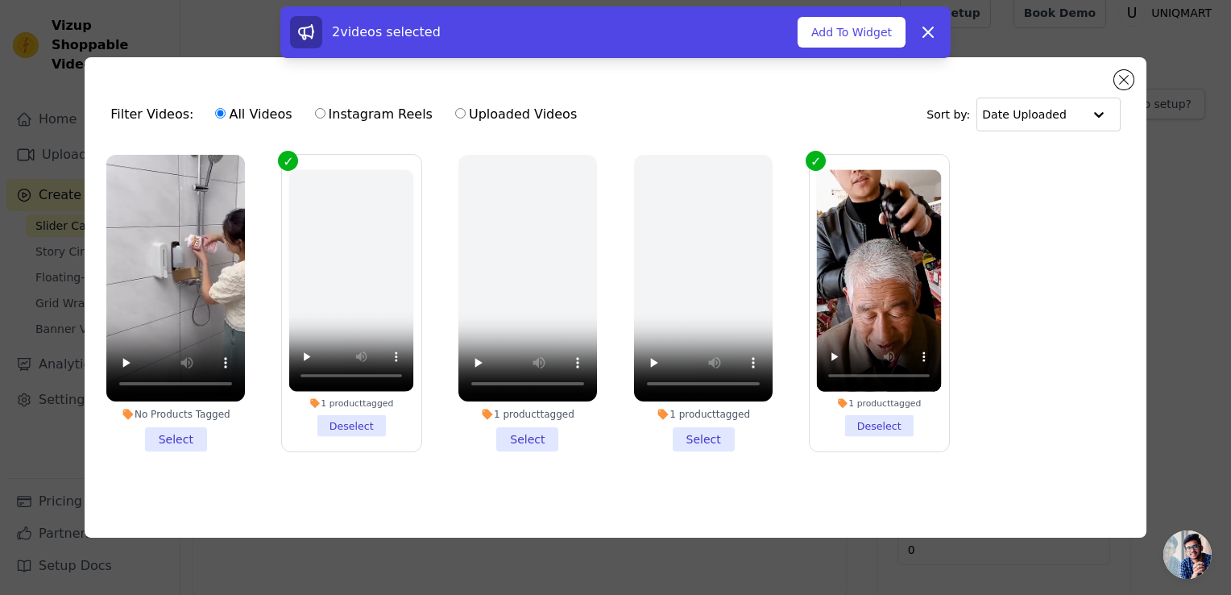 Image resolution: width=1231 pixels, height=595 pixels. Describe the element at coordinates (374, 114) in the screenshot. I see `label: Instagram Reels` at that location.